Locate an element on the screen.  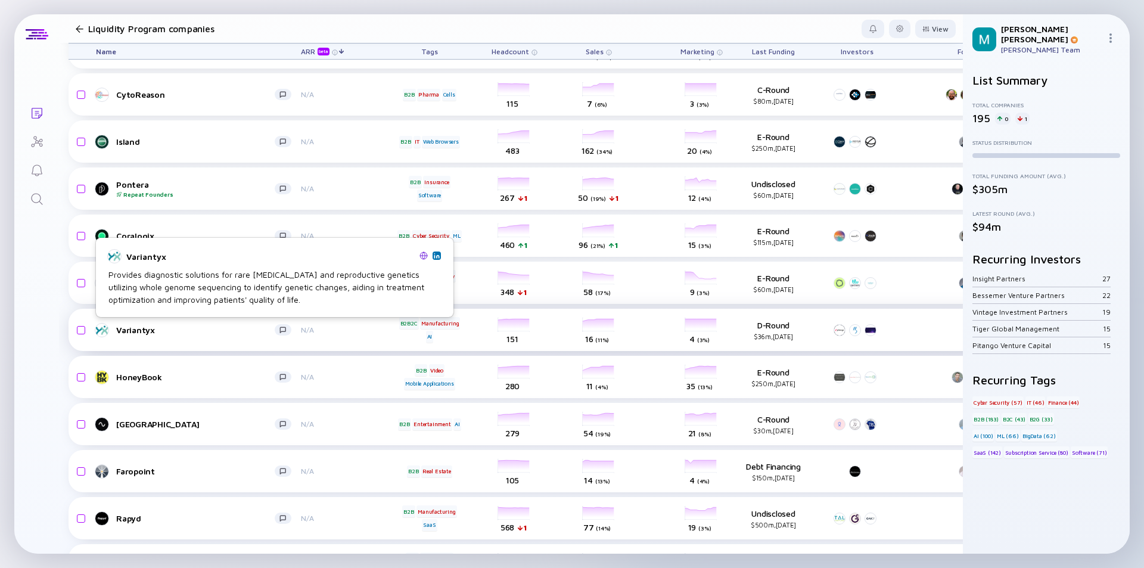
a: Coralogix is located at coordinates (198, 236).